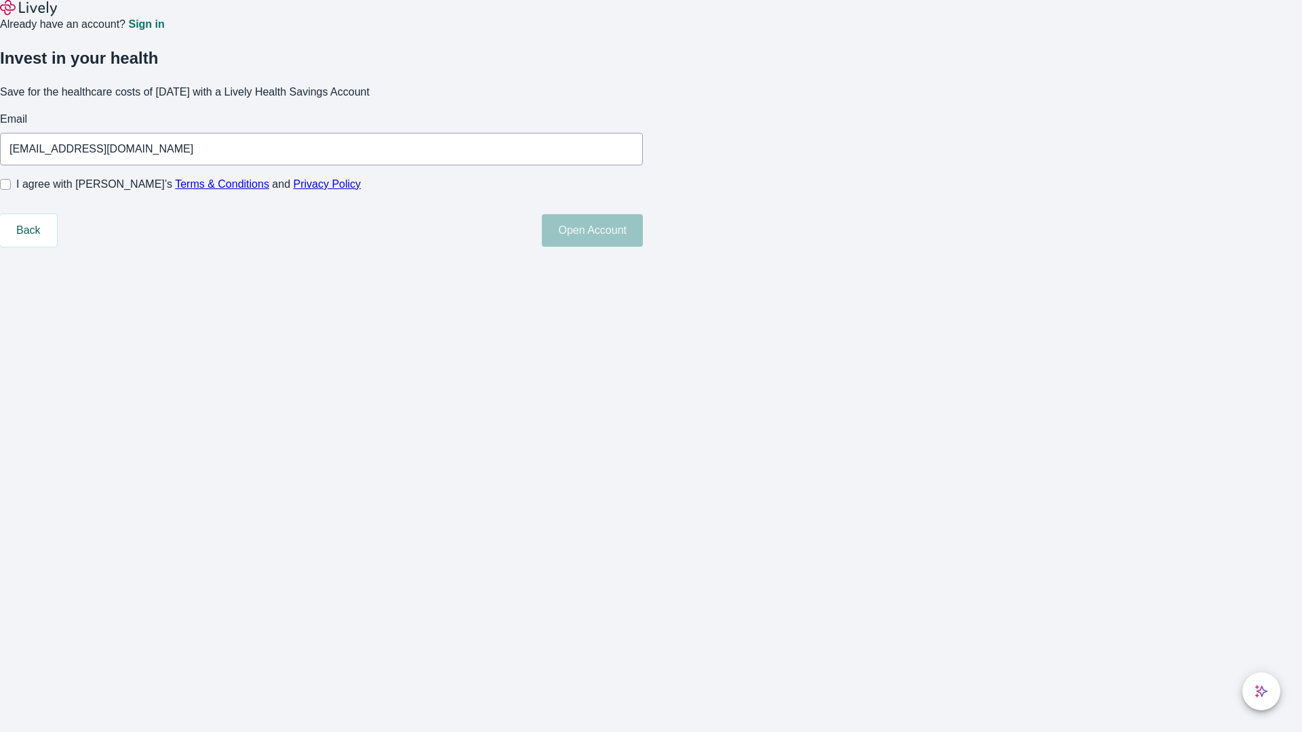 The width and height of the screenshot is (1302, 732). Describe the element at coordinates (1261, 692) in the screenshot. I see `button: chat` at that location.